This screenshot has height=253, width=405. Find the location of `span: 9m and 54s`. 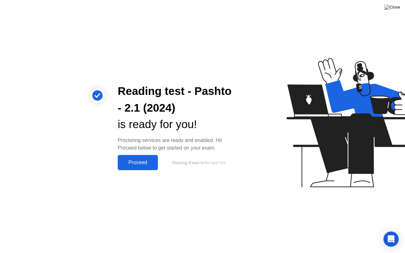

span: 9m and 54s is located at coordinates (215, 163).